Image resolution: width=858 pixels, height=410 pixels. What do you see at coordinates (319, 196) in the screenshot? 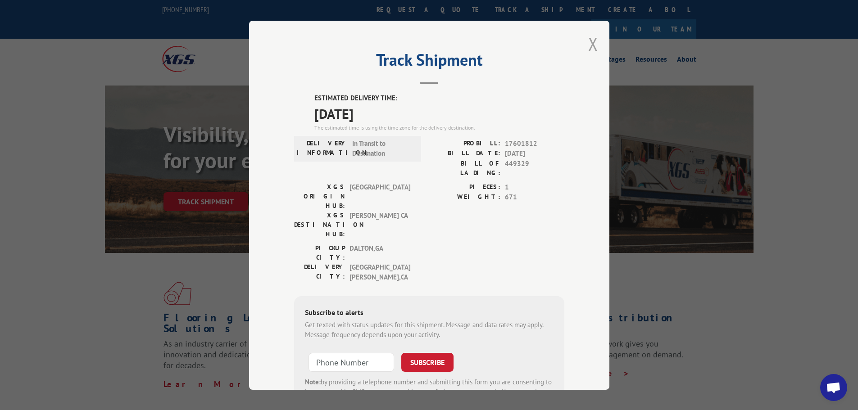
I see `label: XGS ORIGIN HUB:` at bounding box center [319, 196].